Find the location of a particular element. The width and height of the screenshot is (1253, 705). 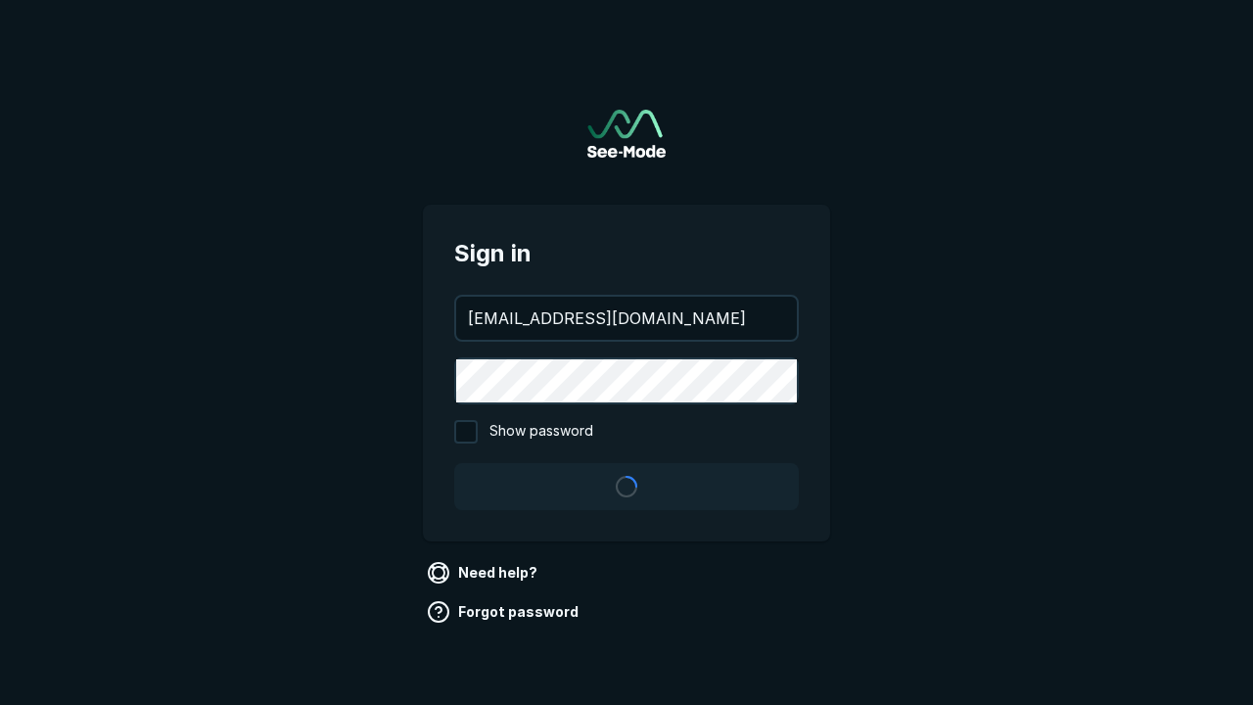

a: Go to sign in is located at coordinates (626, 133).